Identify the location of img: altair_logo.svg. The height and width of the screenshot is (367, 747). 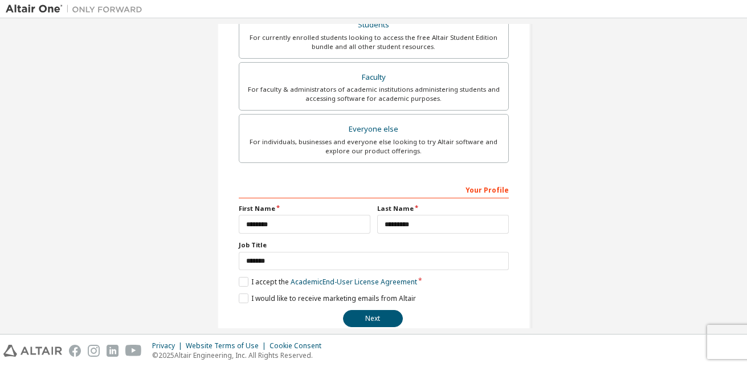
(32, 350).